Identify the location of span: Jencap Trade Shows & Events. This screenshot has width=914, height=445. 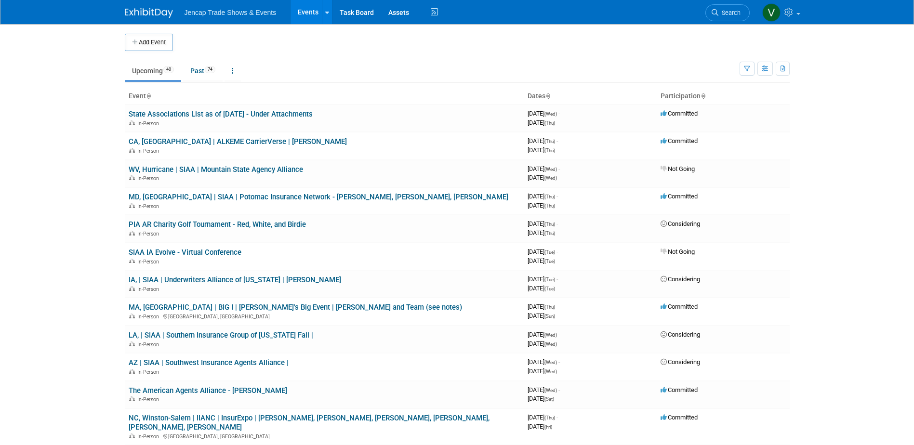
(230, 13).